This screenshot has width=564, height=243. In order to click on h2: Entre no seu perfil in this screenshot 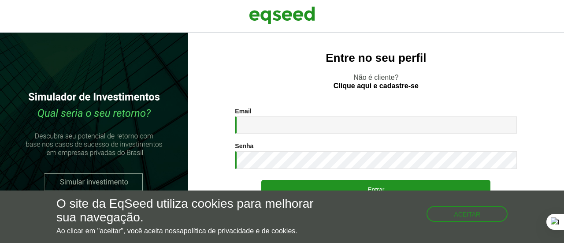, I will do `click(376, 58)`.